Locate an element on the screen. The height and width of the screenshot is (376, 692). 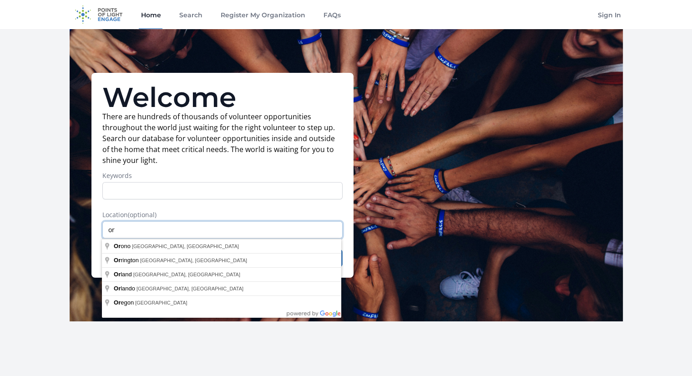
span: land is located at coordinates (123, 274).